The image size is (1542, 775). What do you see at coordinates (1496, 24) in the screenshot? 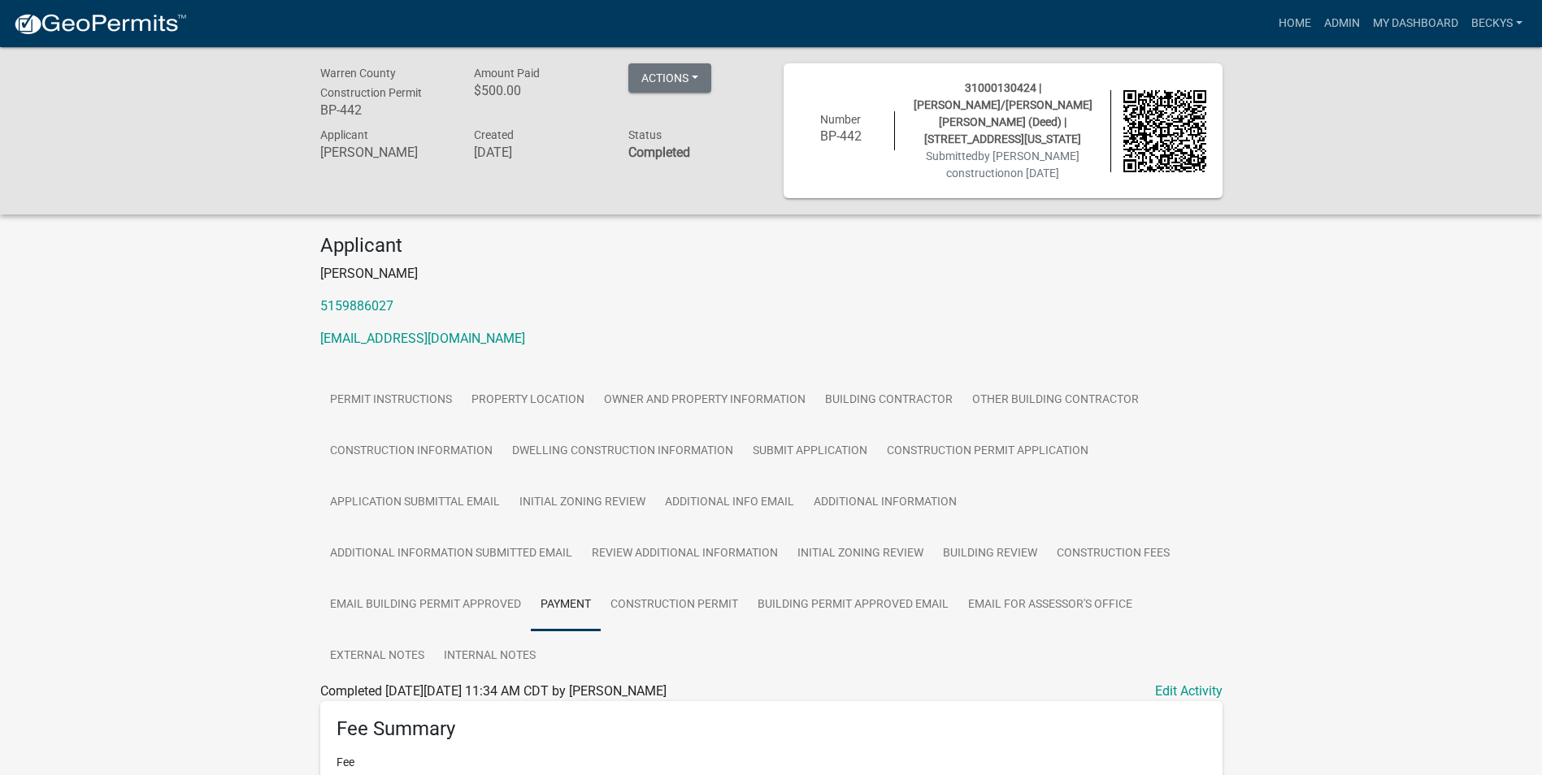
I see `a: beckys` at bounding box center [1496, 24].